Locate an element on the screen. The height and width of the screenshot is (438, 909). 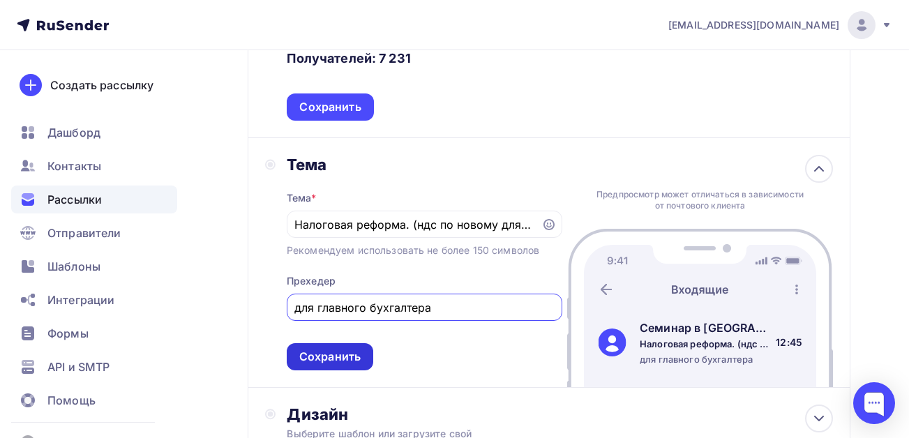
div: Прехедер is located at coordinates (311, 281).